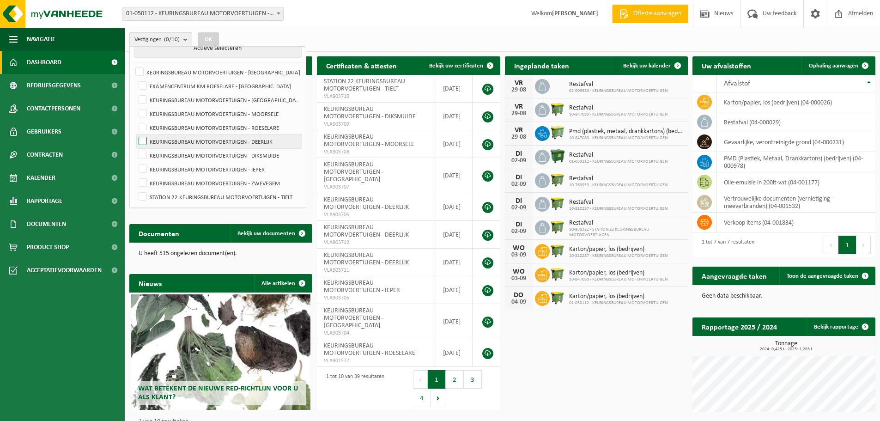 The image size is (880, 421). I want to click on a: Wat betekent de nieuwe RED-richtlijn voor u als klant?, so click(221, 352).